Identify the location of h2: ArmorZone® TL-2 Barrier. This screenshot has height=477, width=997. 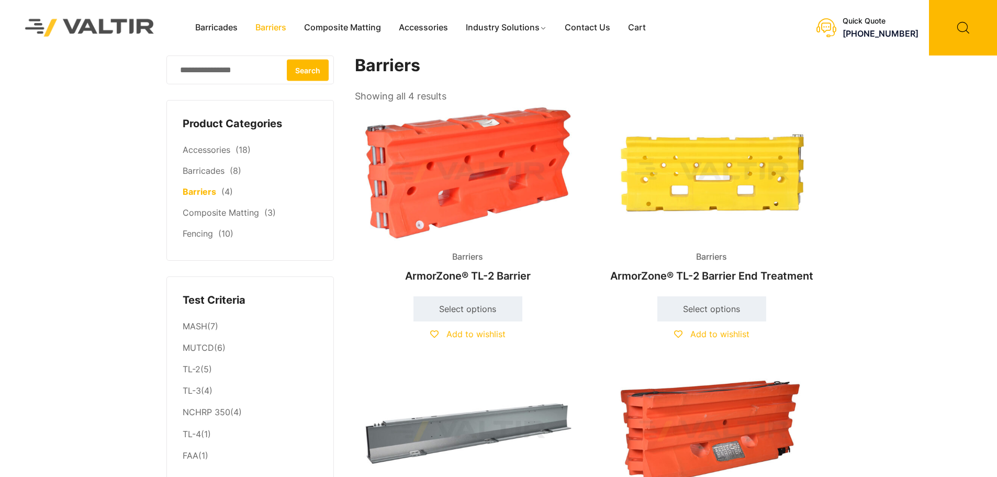
(468, 276).